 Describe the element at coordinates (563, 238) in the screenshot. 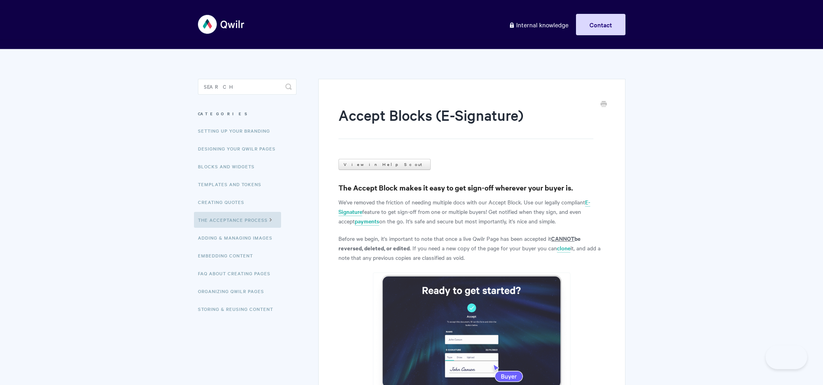

I see `u: CANNOT` at that location.